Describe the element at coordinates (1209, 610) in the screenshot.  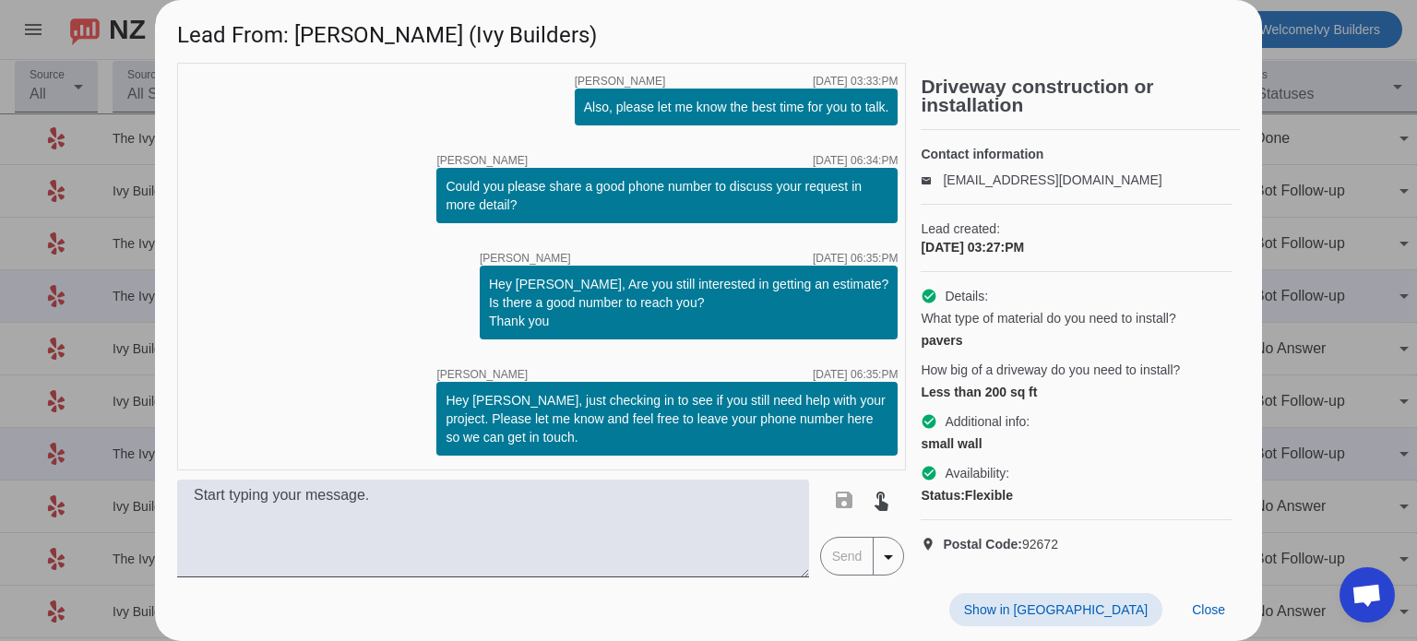
I see `button: Close` at that location.